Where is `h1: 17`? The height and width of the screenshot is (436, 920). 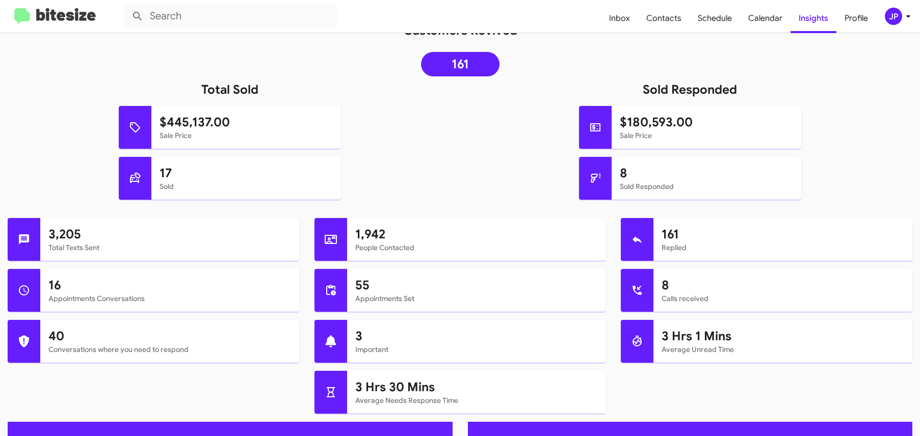
h1: 17 is located at coordinates (246, 173).